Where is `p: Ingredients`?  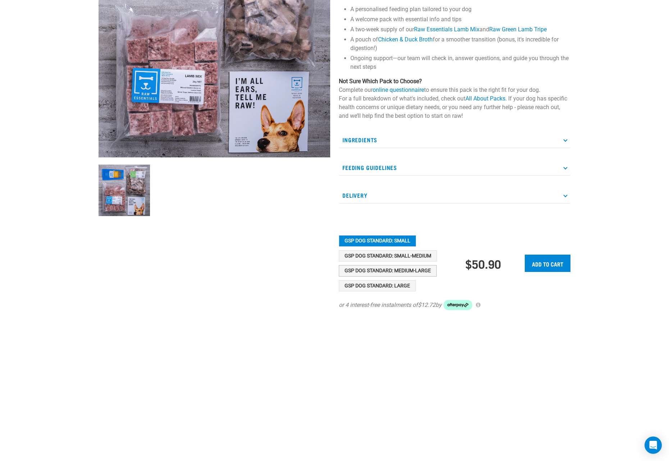
p: Ingredients is located at coordinates (455, 140).